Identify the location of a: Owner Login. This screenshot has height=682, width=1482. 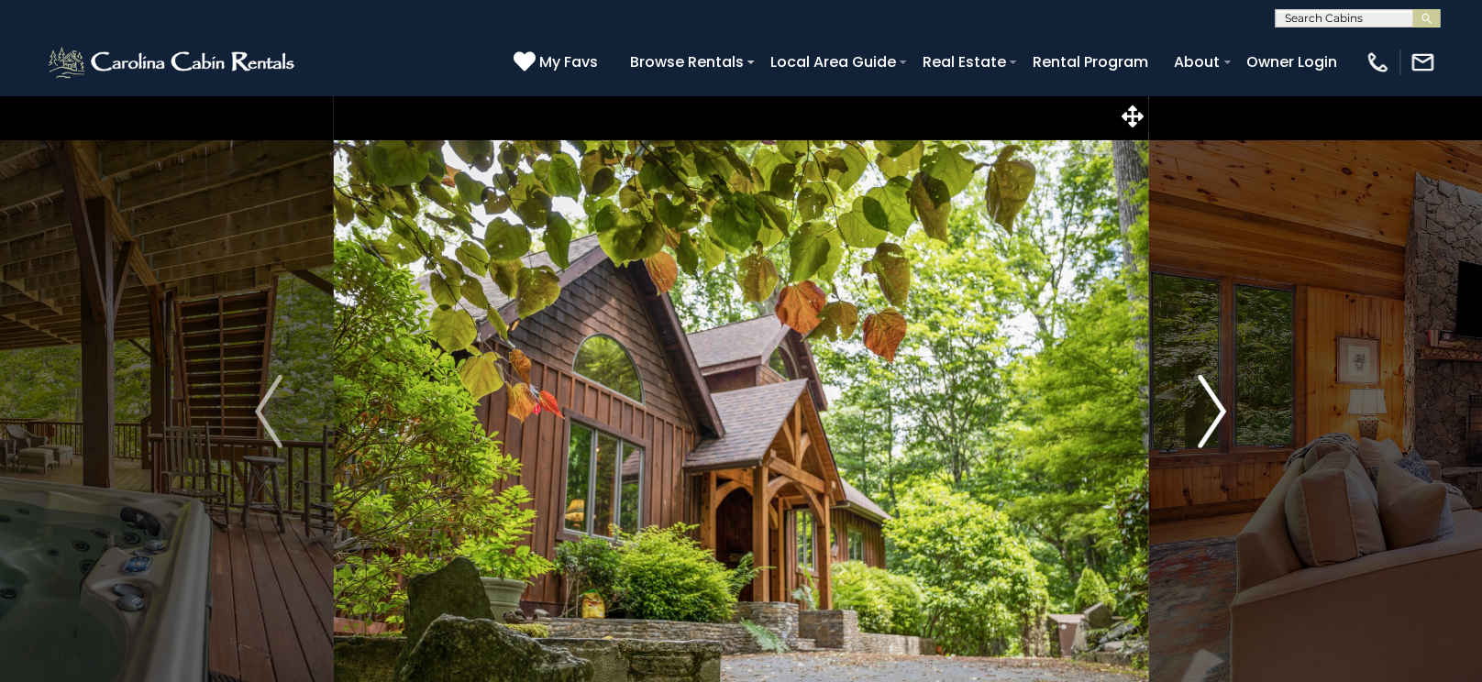
(1292, 61).